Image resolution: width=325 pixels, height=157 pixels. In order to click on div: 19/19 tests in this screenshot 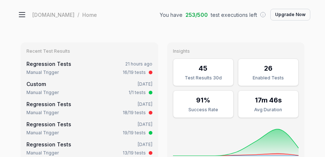, I will do `click(134, 133)`.